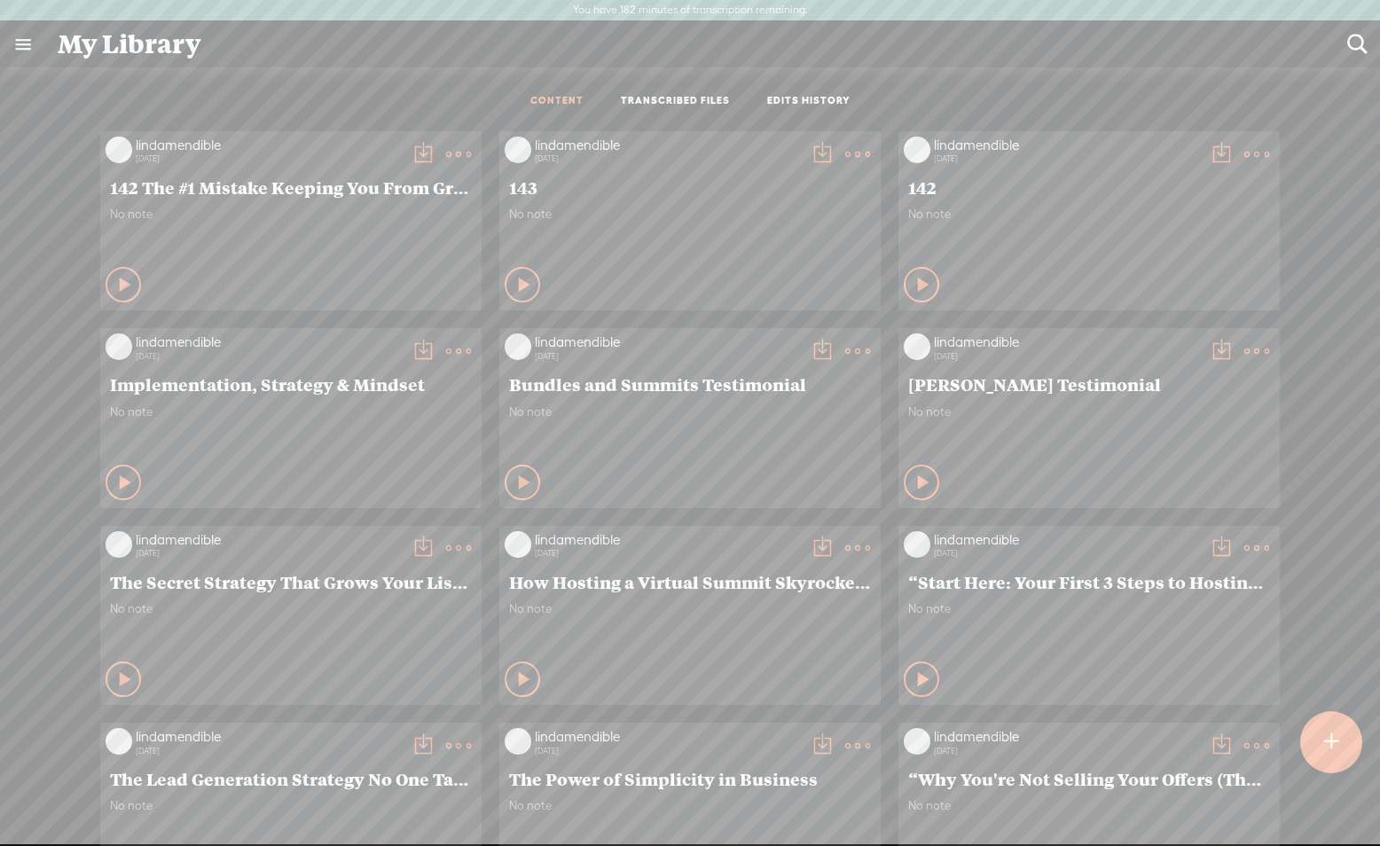 This screenshot has width=1380, height=846. What do you see at coordinates (690, 187) in the screenshot?
I see `span: 143` at bounding box center [690, 187].